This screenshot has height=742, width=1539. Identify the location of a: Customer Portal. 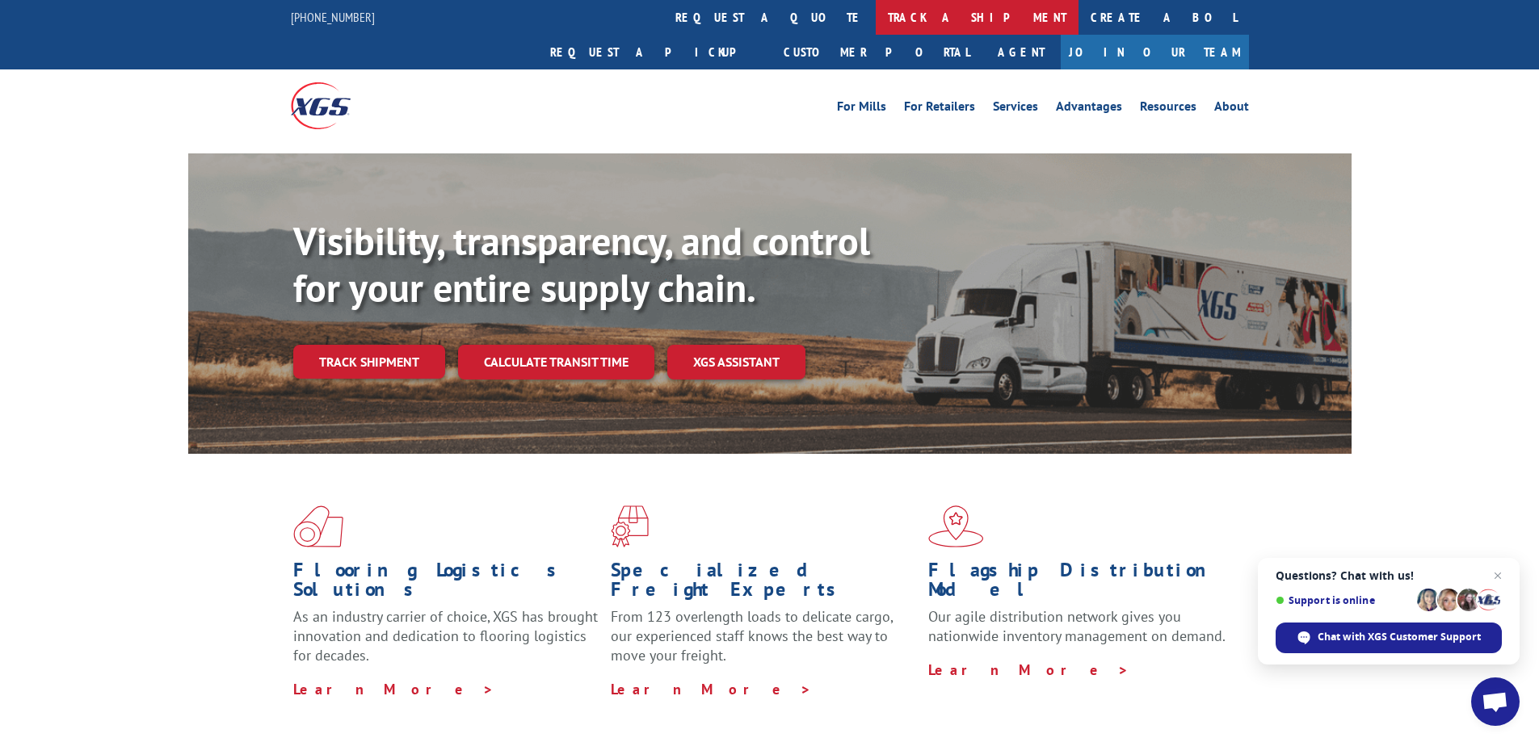
(876, 52).